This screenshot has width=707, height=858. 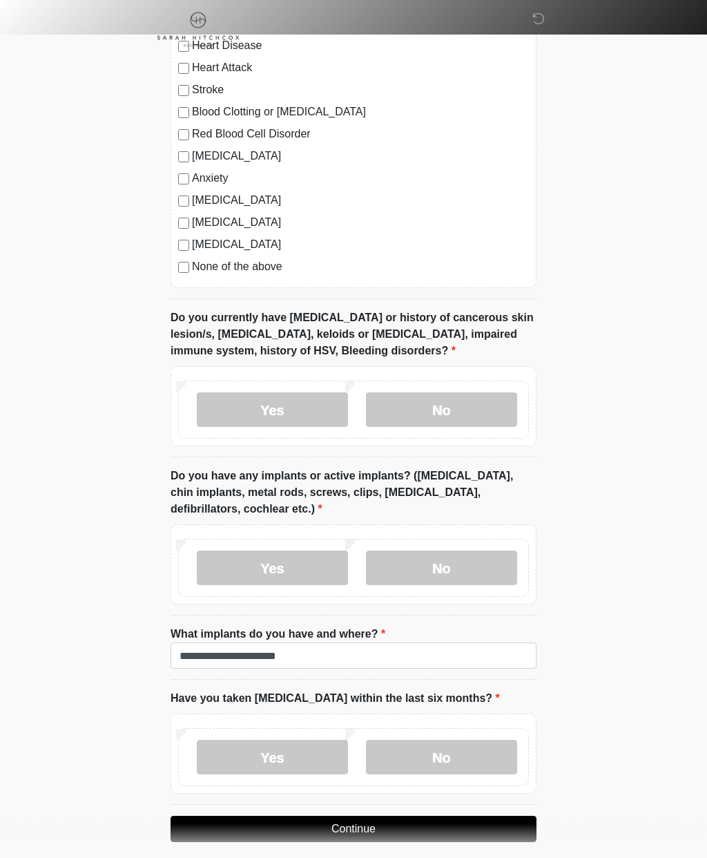 What do you see at coordinates (353, 829) in the screenshot?
I see `button: Continue` at bounding box center [353, 829].